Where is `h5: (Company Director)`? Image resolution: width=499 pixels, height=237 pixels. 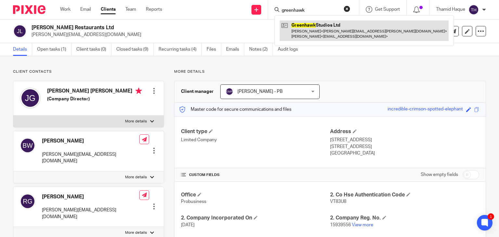
h5: (Company Director) is located at coordinates (94, 99).